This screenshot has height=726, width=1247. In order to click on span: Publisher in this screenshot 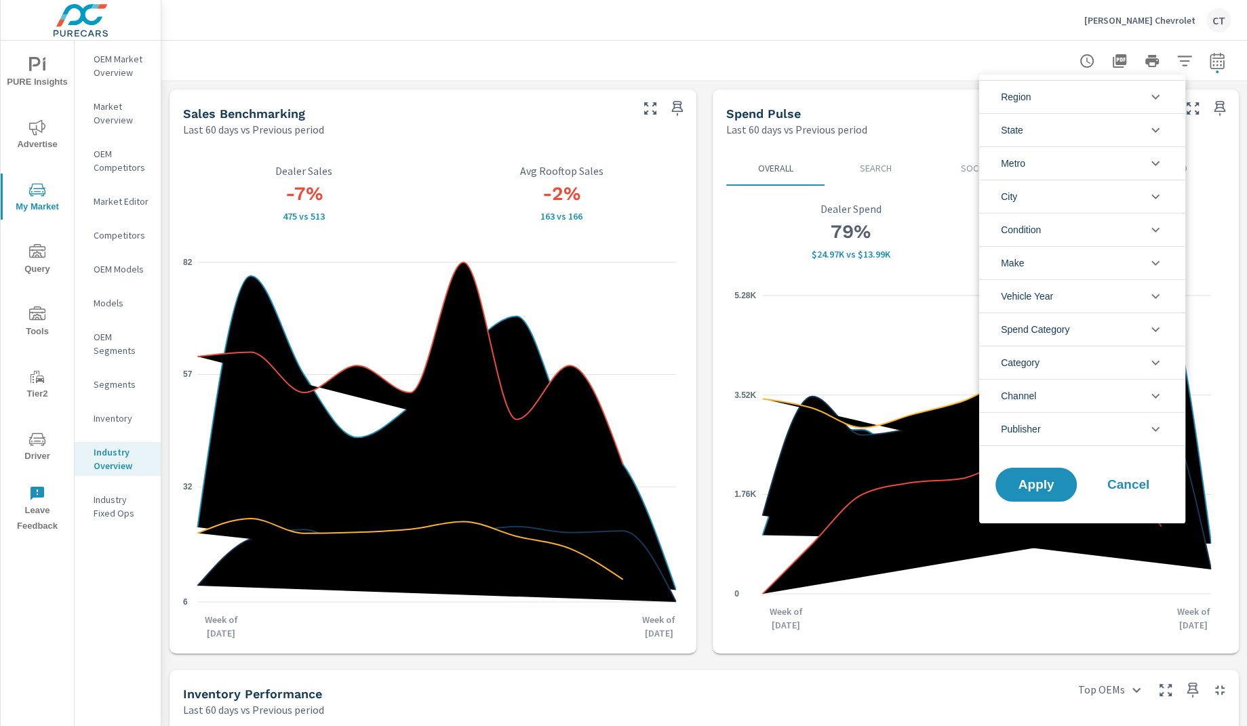, I will do `click(1021, 429)`.